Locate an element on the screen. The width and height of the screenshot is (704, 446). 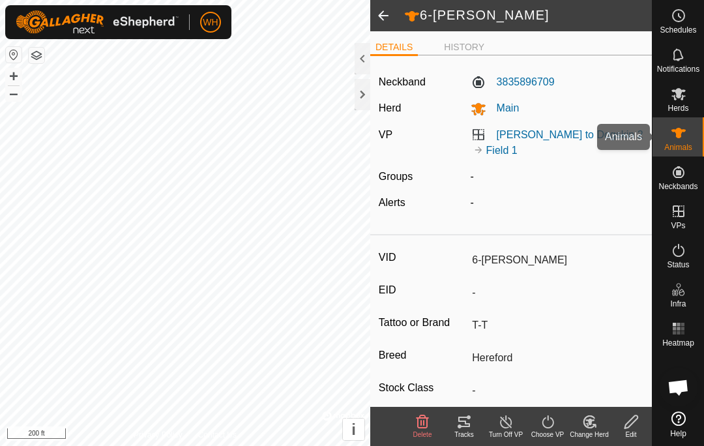
span: Delete is located at coordinates (422, 434).